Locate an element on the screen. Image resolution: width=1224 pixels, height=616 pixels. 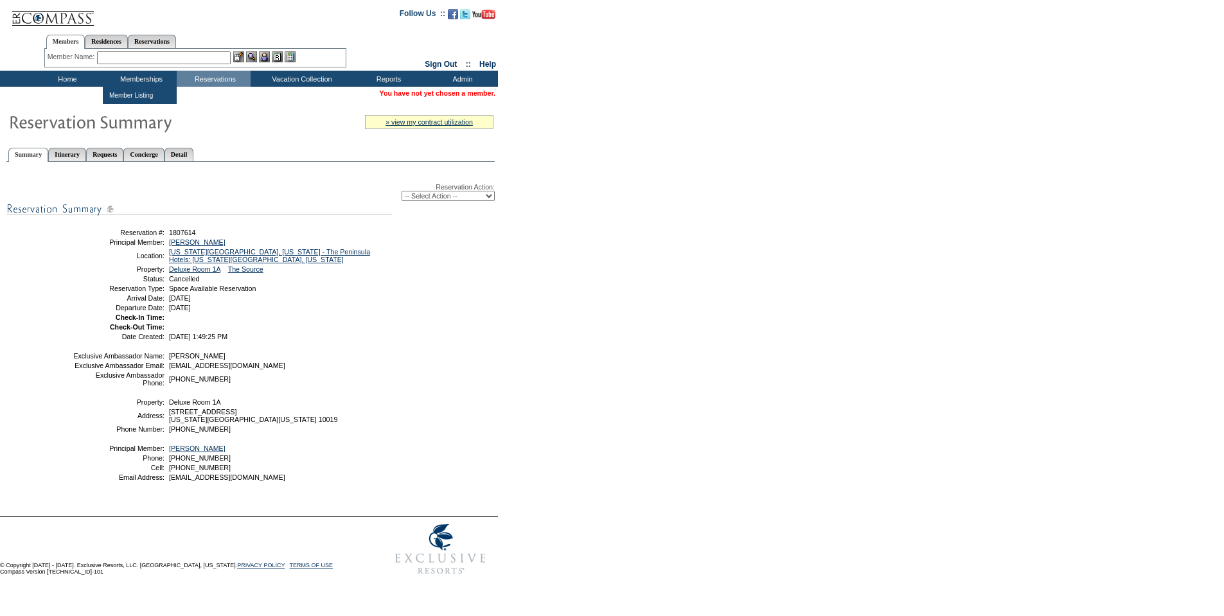
a: Requests is located at coordinates (105, 154).